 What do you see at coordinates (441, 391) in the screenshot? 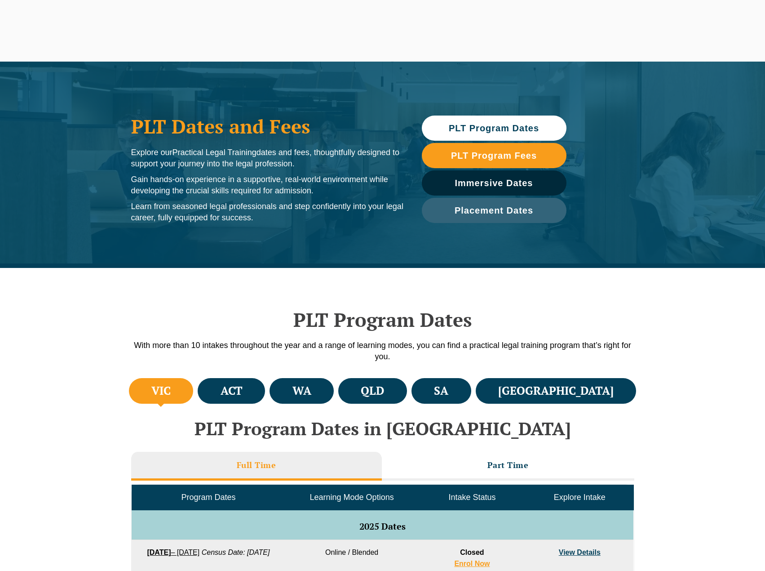
I see `h4: SA` at bounding box center [441, 391].